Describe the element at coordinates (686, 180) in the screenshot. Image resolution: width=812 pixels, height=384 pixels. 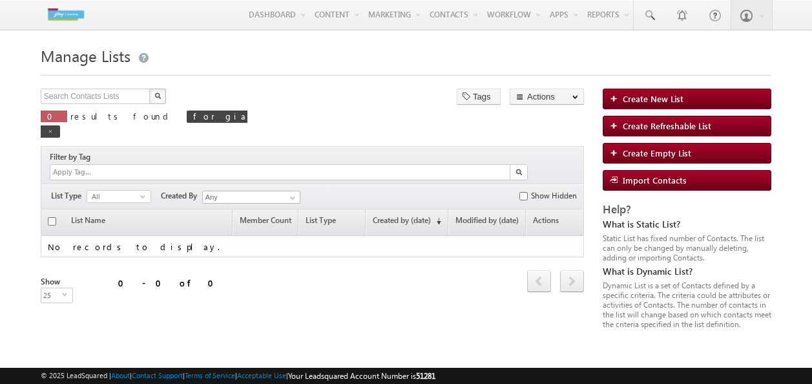
I see `a: Import Contacts` at that location.